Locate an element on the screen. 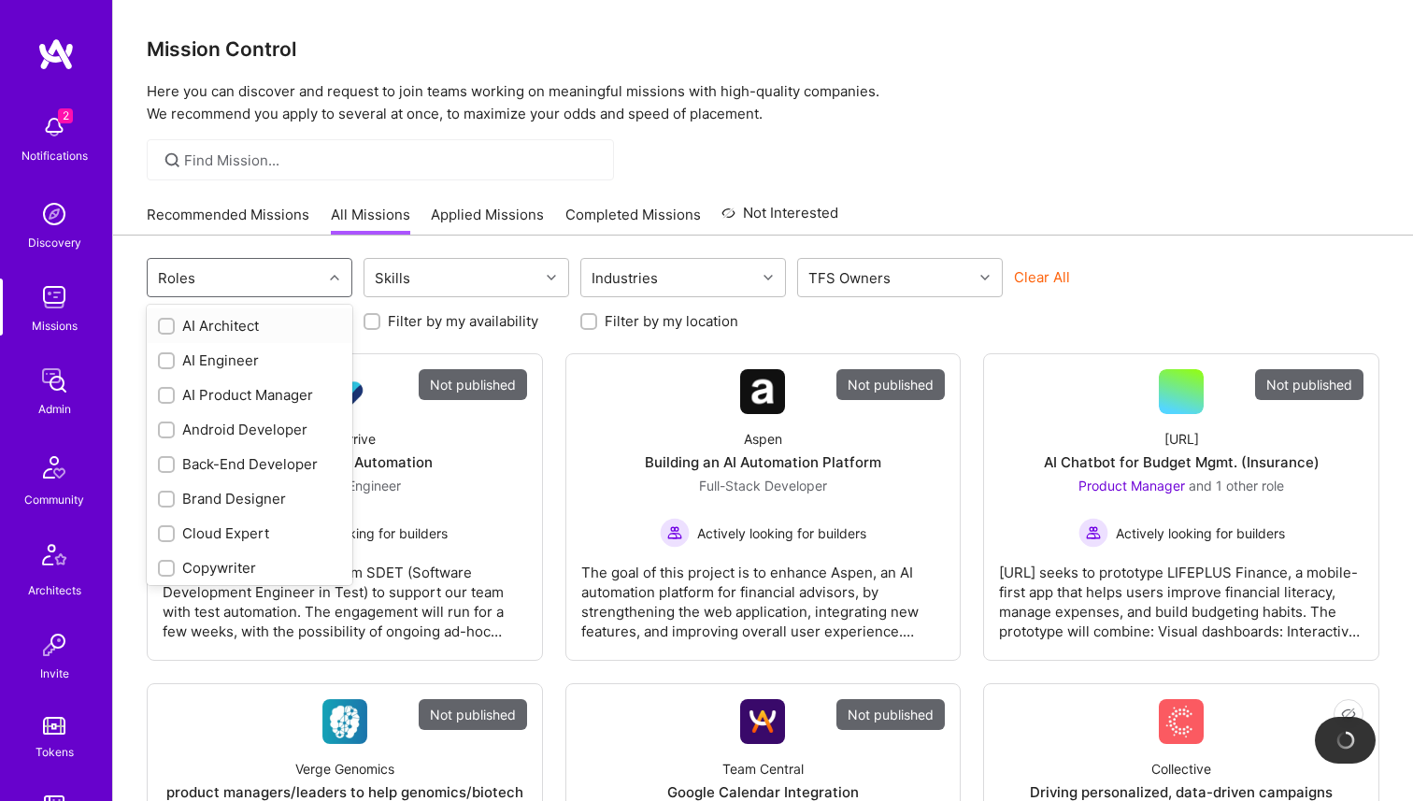  a: Not Interested is located at coordinates (779, 219).